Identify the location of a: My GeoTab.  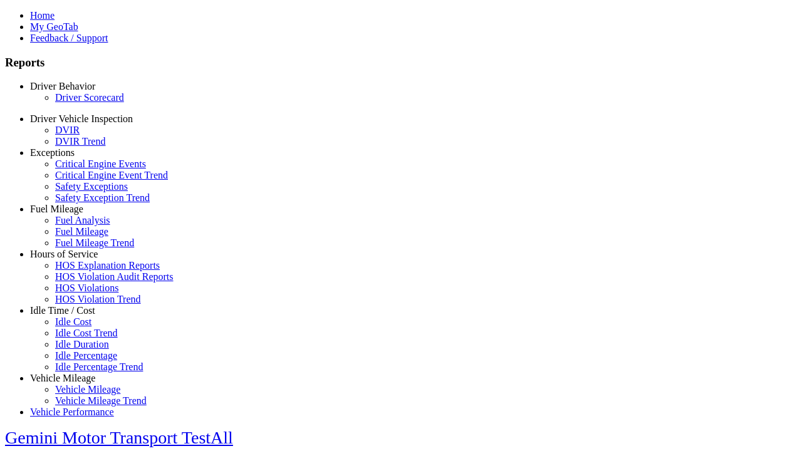
(54, 26).